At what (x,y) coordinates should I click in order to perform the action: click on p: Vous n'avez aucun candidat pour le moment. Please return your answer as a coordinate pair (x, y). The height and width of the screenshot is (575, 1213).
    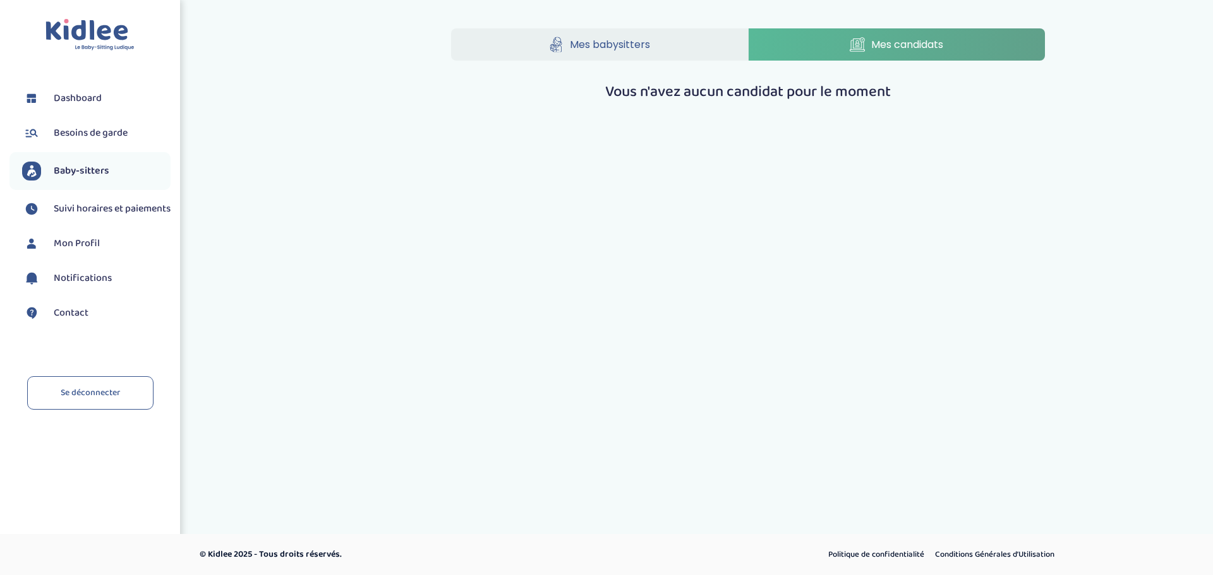
    Looking at the image, I should click on (748, 92).